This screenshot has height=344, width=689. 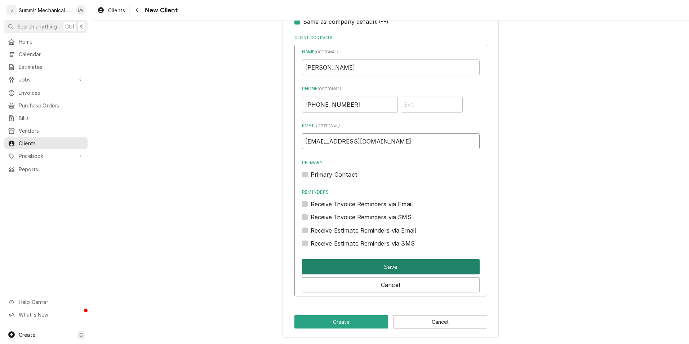 What do you see at coordinates (51, 93) in the screenshot?
I see `span: Invoices` at bounding box center [51, 93].